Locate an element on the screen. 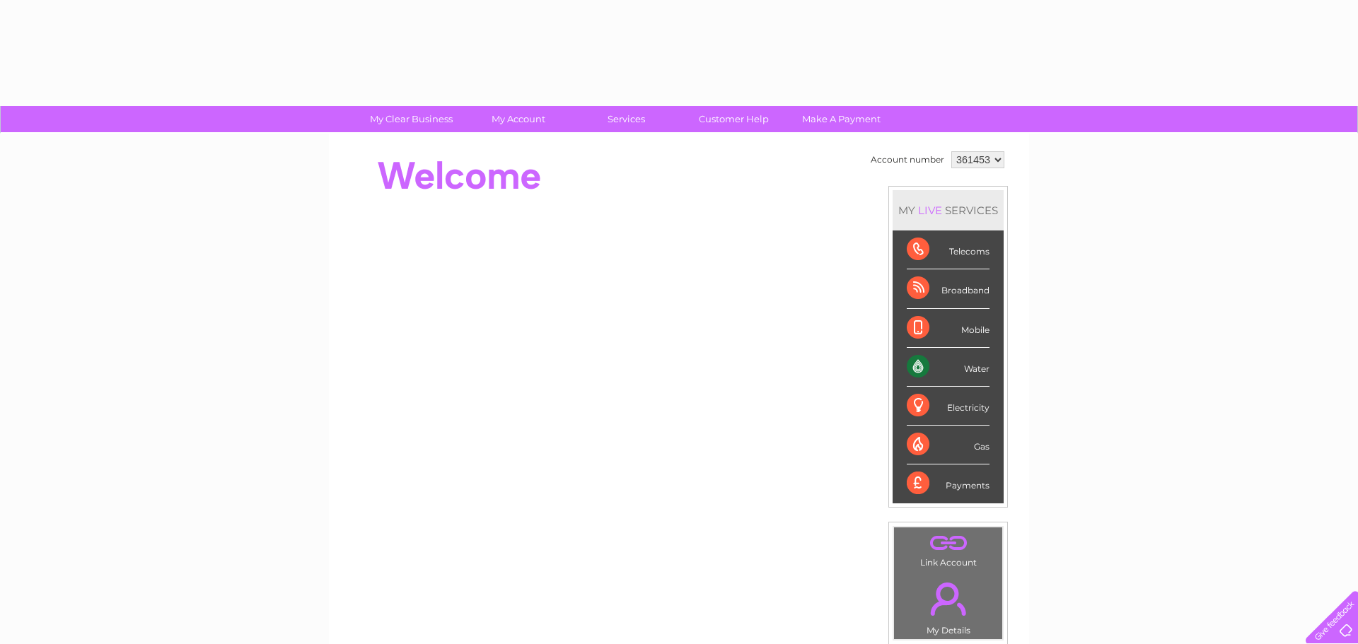 The image size is (1358, 644). a: My Account is located at coordinates (518, 119).